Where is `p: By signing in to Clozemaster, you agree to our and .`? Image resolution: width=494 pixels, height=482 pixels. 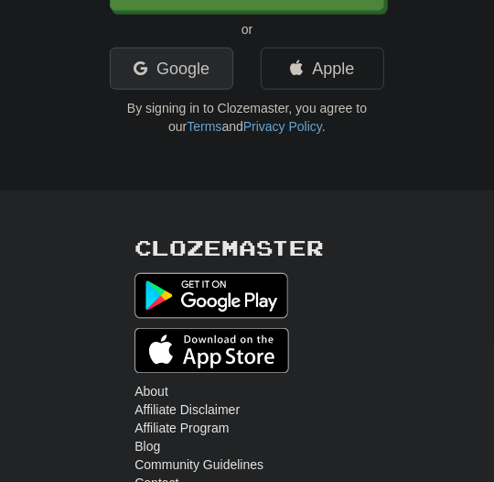
p: By signing in to Clozemaster, you agree to our and . is located at coordinates (247, 117).